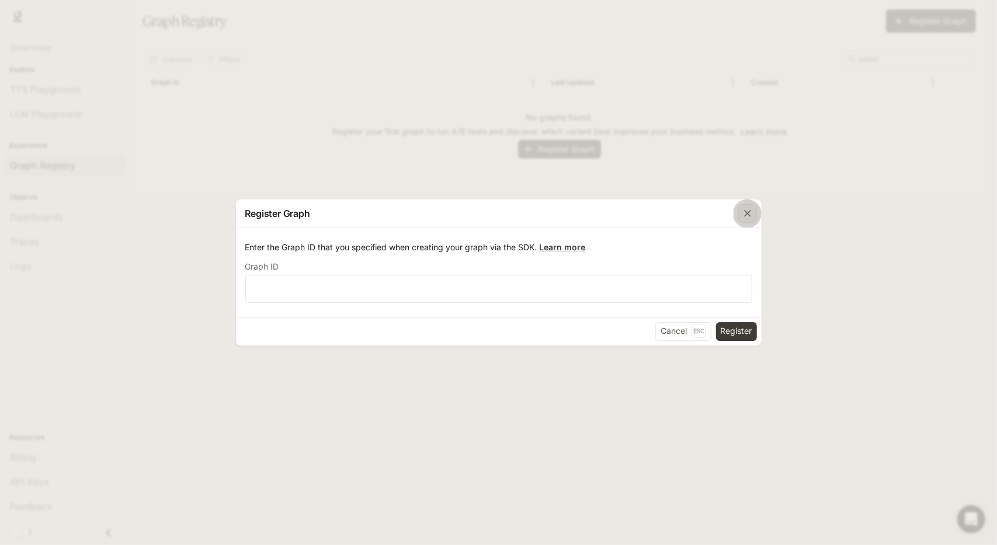  I want to click on p: Register Graph, so click(278, 213).